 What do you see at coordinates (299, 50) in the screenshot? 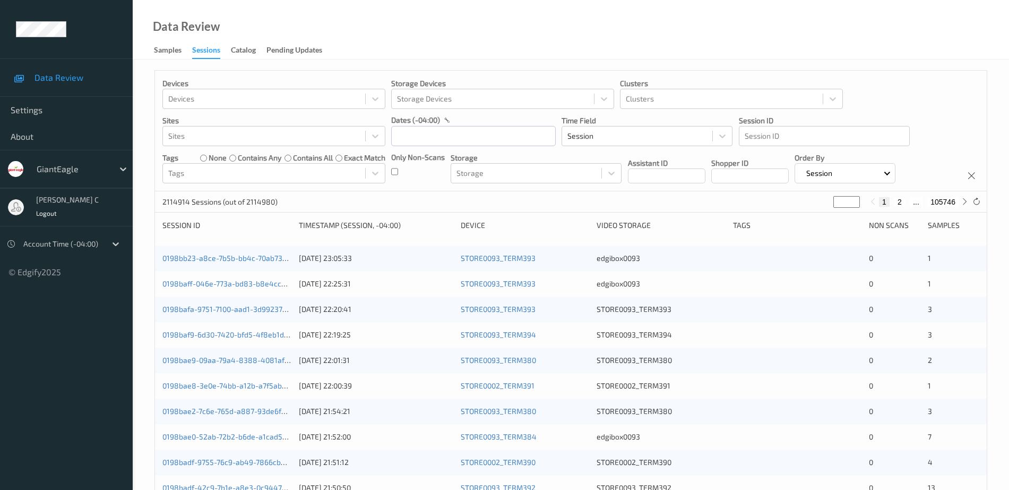
I see `a: Pending Updates` at bounding box center [299, 50].